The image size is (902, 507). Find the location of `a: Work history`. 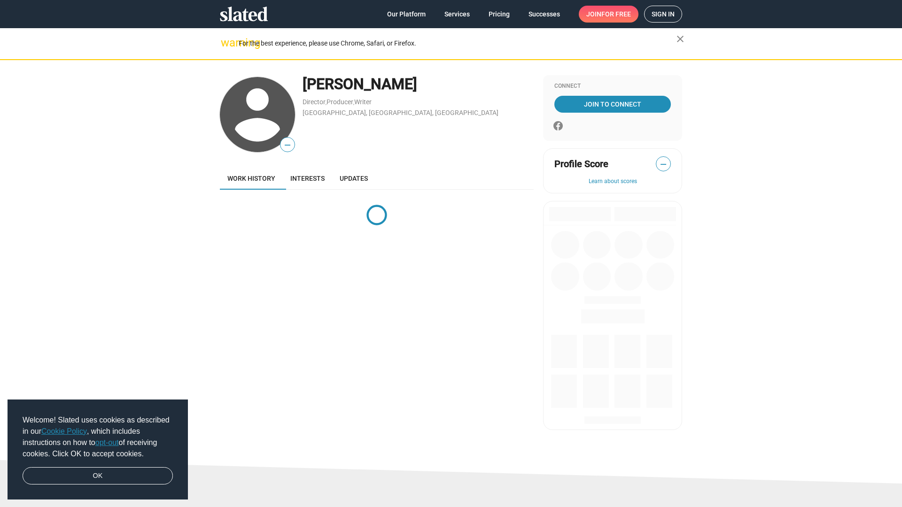

a: Work history is located at coordinates (251, 179).